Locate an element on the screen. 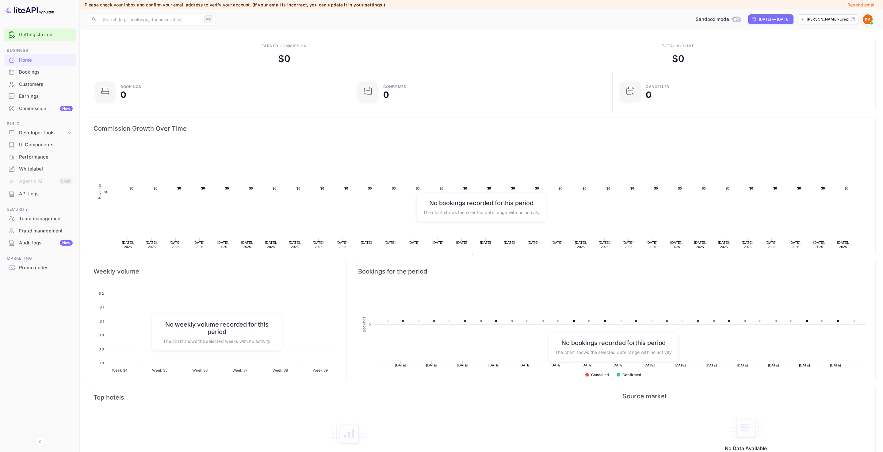 This screenshot has width=883, height=452. div: 0 is located at coordinates (386, 95).